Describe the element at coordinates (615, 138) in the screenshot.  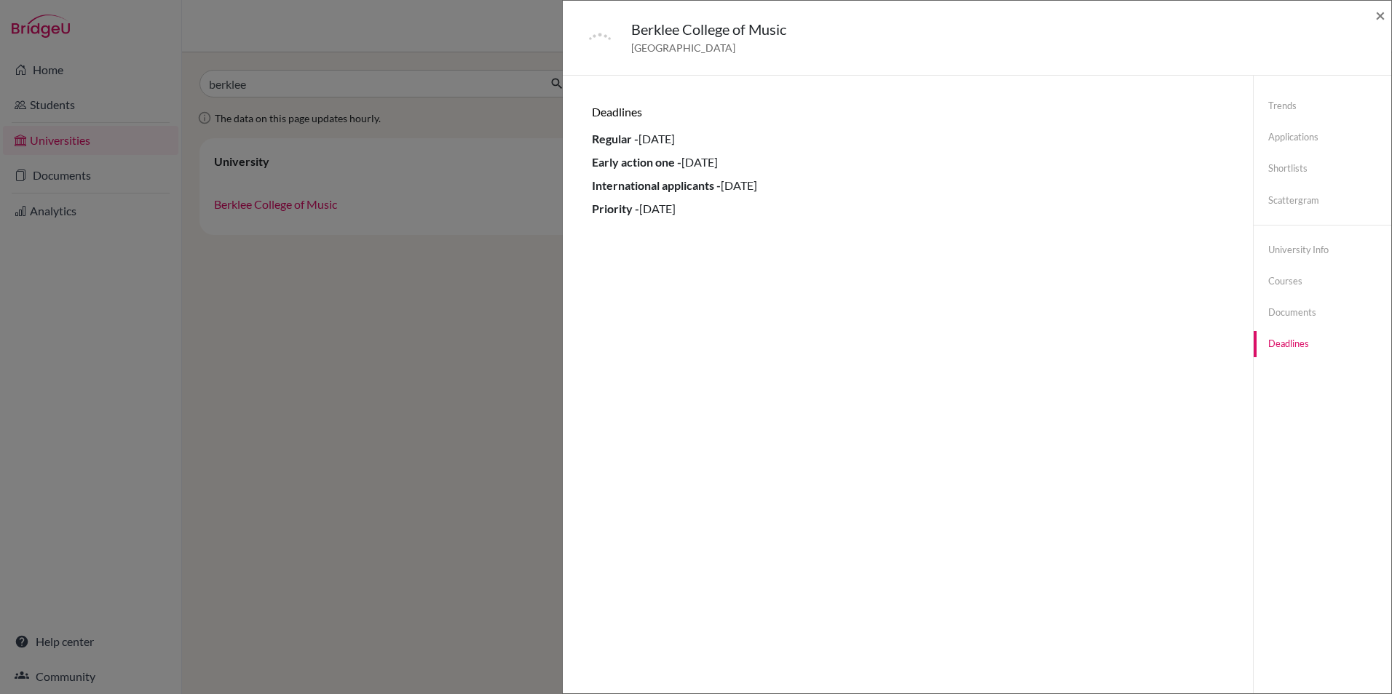
I see `span: Regular -` at that location.